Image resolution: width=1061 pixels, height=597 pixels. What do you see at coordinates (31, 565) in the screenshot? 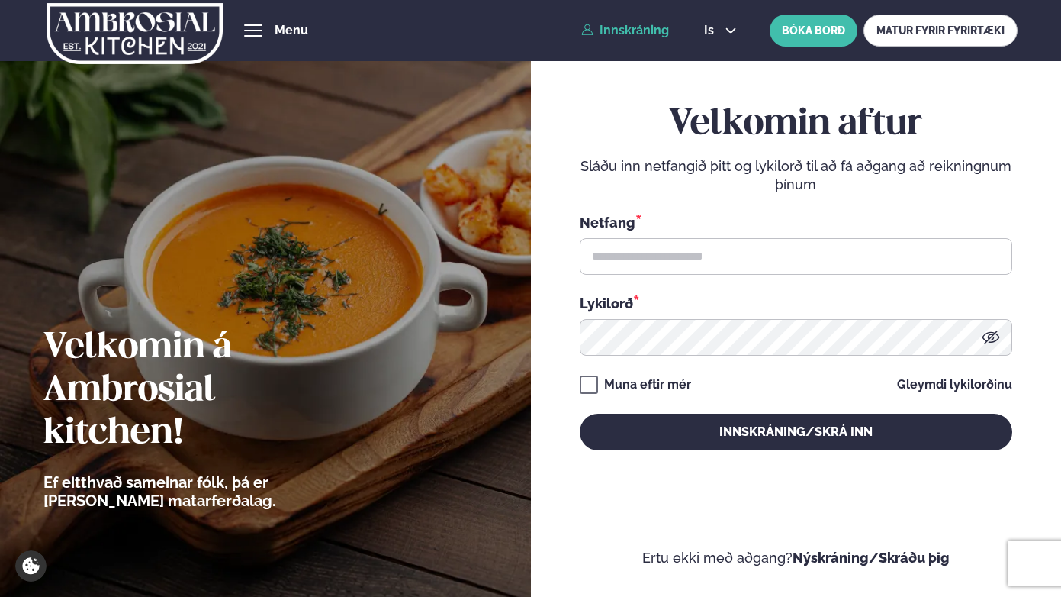
I see `a: Cookie settings` at bounding box center [31, 565].